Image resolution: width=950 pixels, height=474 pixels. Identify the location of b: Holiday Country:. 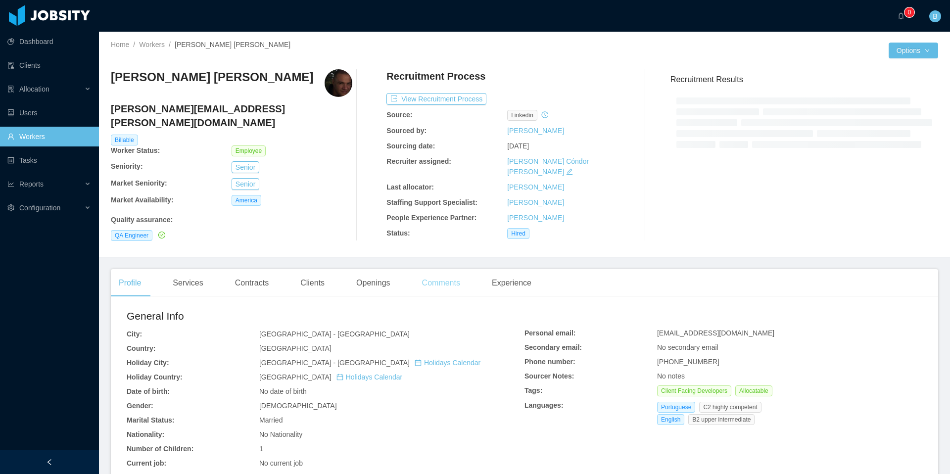
(154, 377).